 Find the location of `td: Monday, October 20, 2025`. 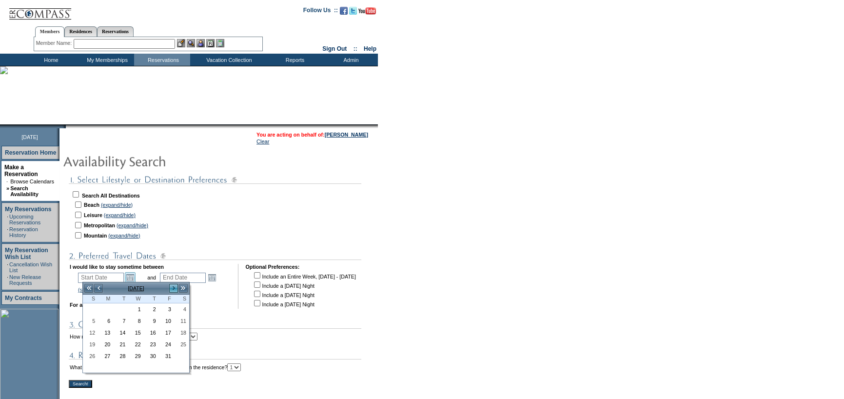

td: Monday, October 20, 2025 is located at coordinates (105, 344).